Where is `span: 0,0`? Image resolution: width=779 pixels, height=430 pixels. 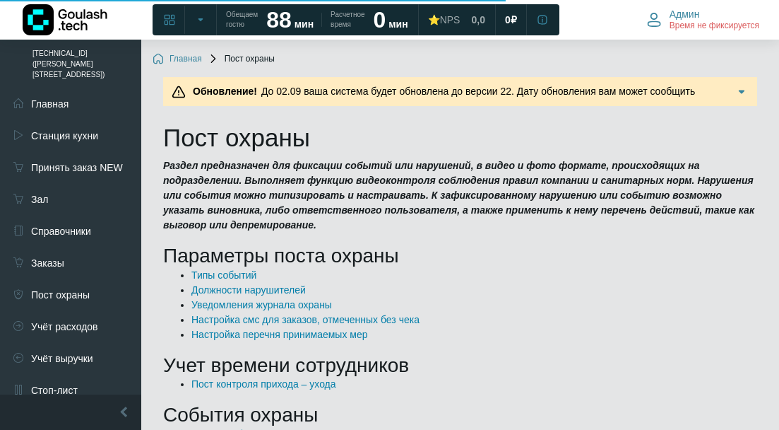 span: 0,0 is located at coordinates (478, 20).